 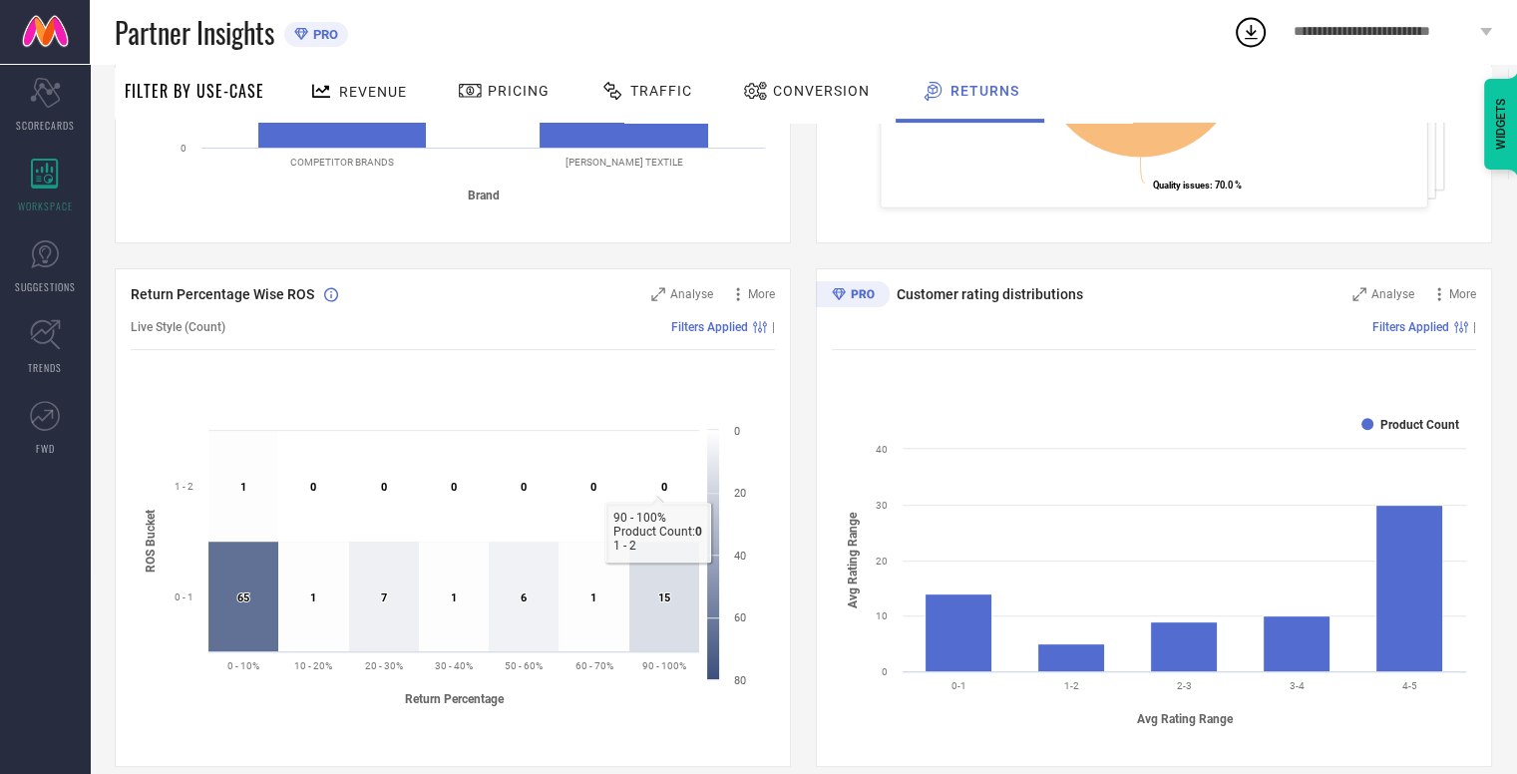 I want to click on text: 6, so click(x=523, y=597).